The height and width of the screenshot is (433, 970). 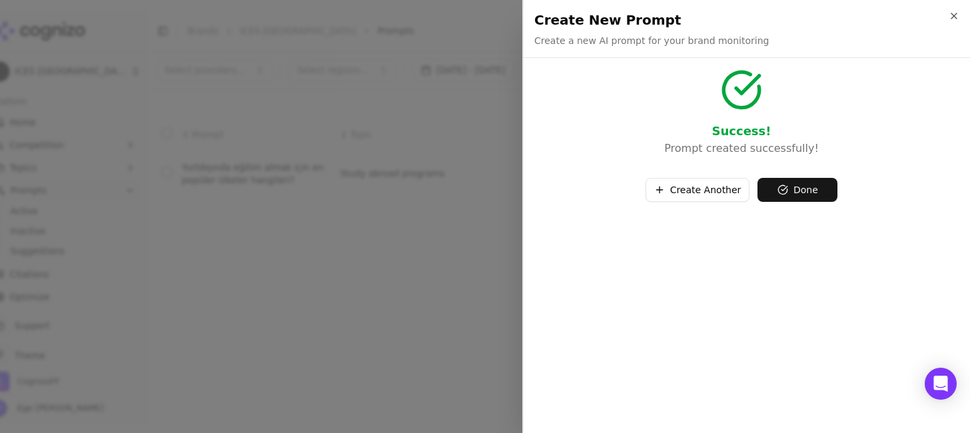 I want to click on h3: Success!, so click(x=742, y=131).